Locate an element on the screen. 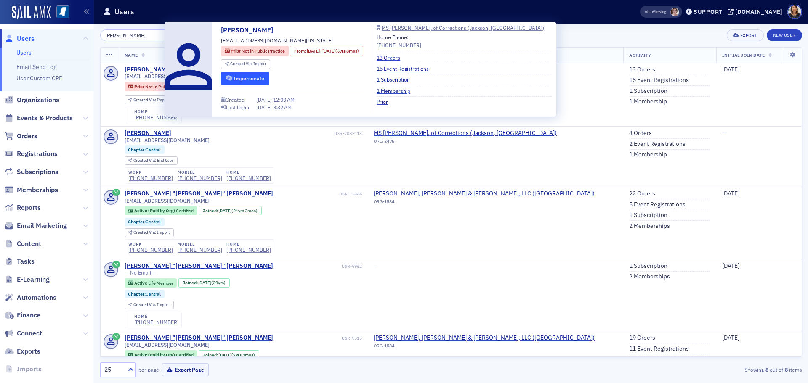  span: 12:00 AM is located at coordinates (284, 100).